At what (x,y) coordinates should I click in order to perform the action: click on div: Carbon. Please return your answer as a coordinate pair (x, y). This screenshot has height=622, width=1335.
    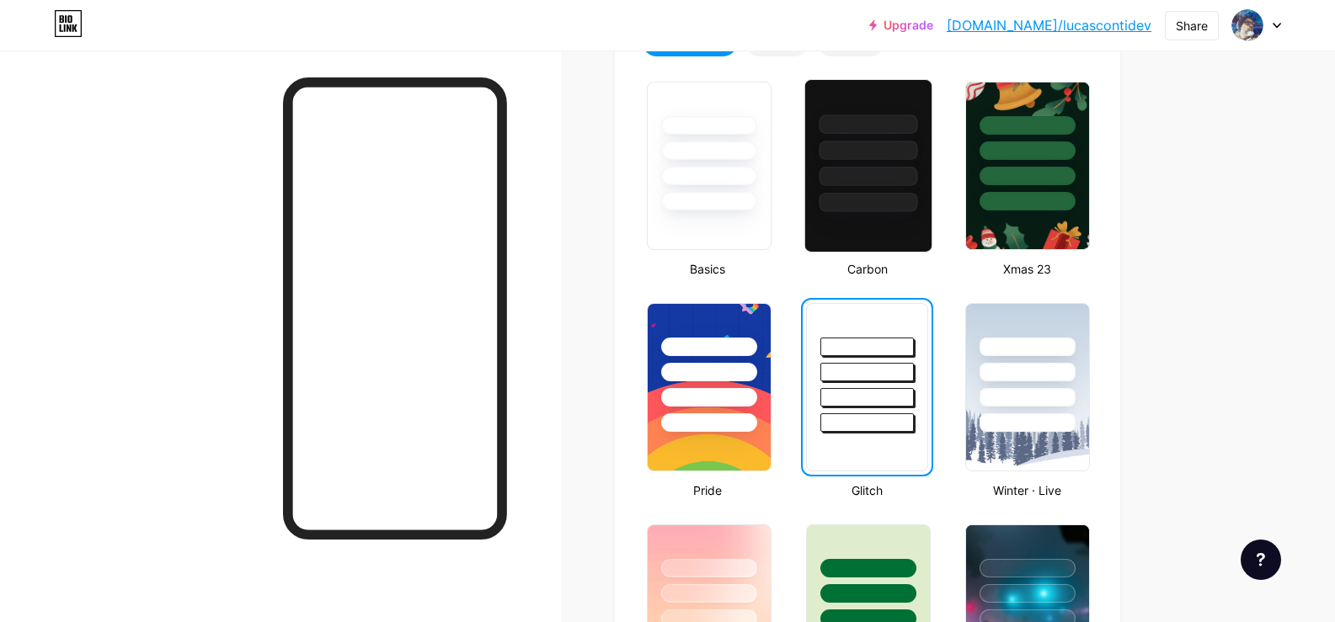
    Looking at the image, I should click on (867, 269).